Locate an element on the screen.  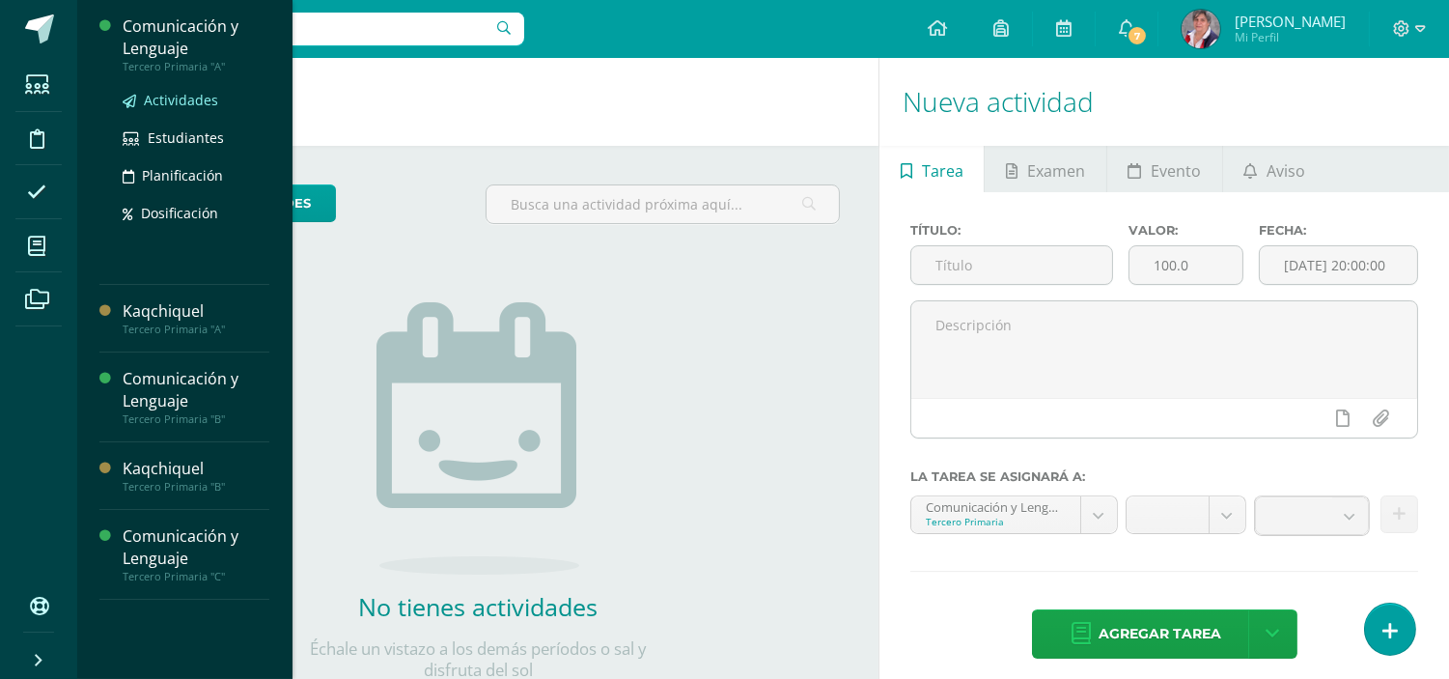
a: Aviso is located at coordinates (1275, 169).